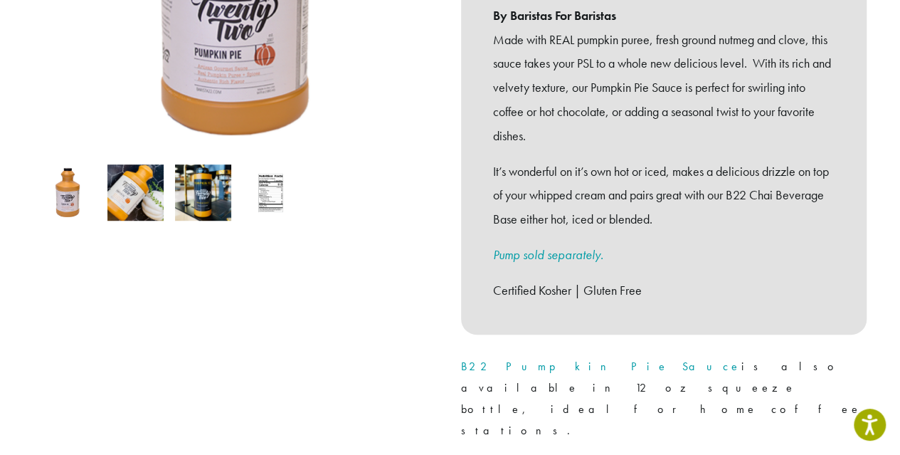 The image size is (900, 455). Describe the element at coordinates (601, 366) in the screenshot. I see `a: B22 Pumpkin Pie Sauce` at that location.